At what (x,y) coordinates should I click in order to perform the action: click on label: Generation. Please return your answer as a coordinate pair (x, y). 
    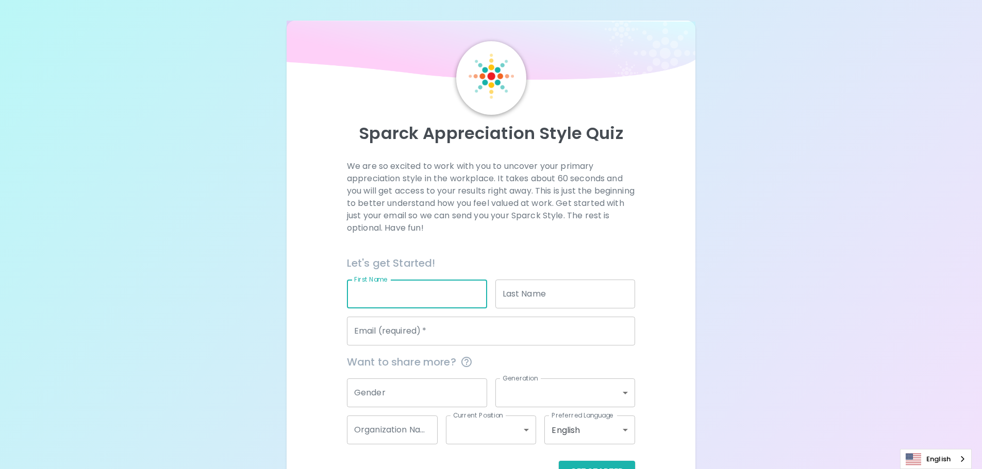
    Looking at the image, I should click on (520, 378).